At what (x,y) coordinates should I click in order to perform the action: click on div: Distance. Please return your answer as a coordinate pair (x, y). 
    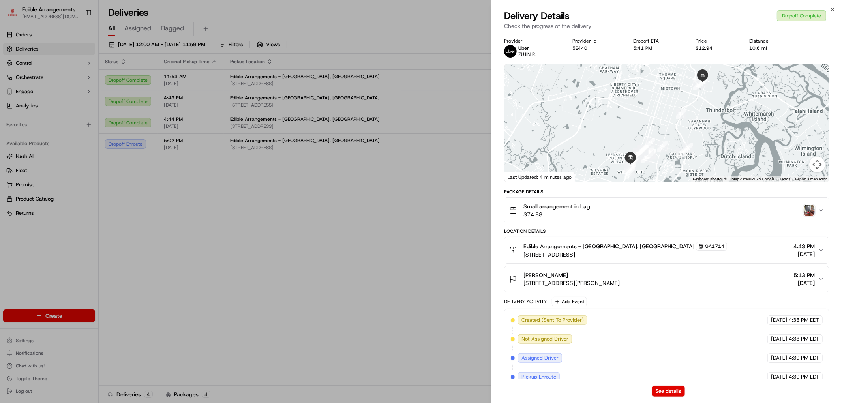
    Looking at the image, I should click on (771, 41).